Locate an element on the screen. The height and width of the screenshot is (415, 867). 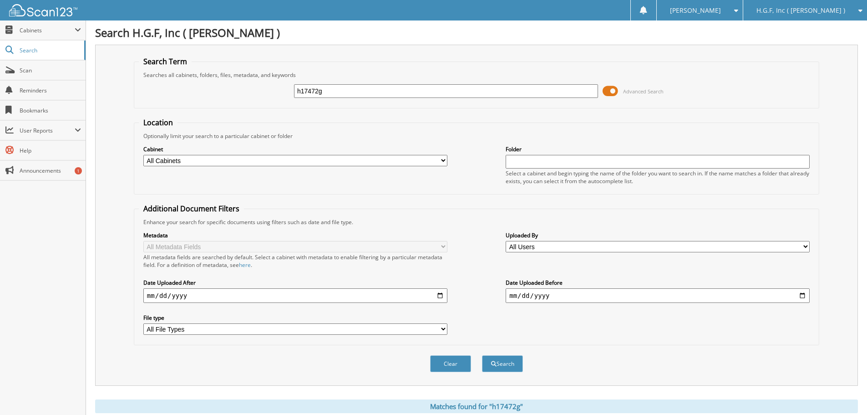
label: File type is located at coordinates (296, 317).